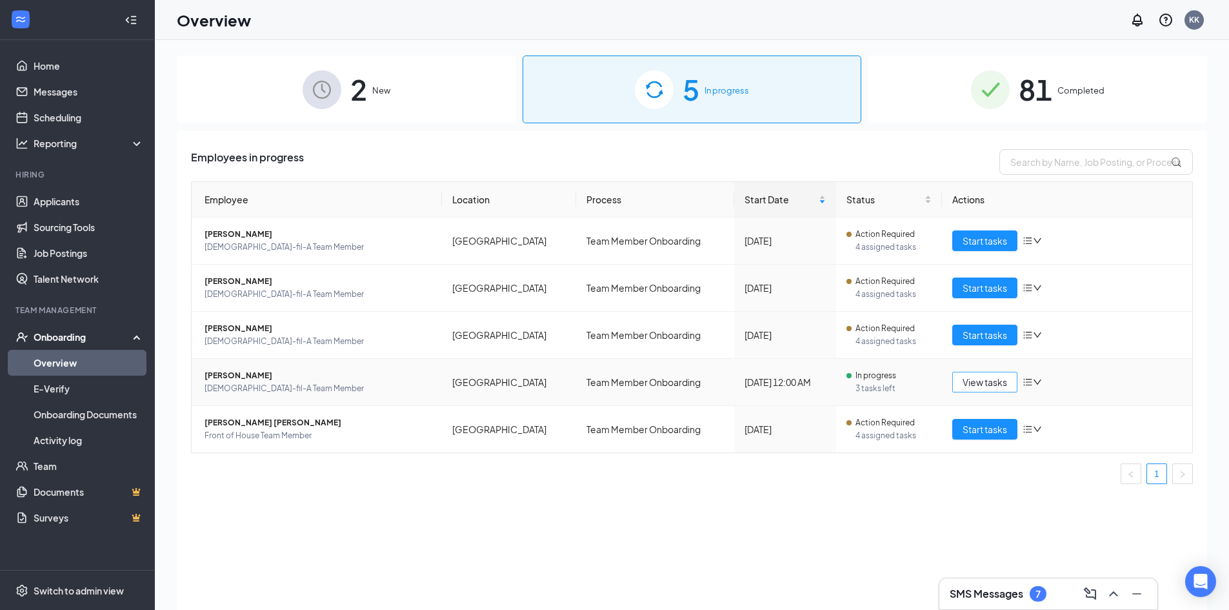  I want to click on th: Employee, so click(317, 199).